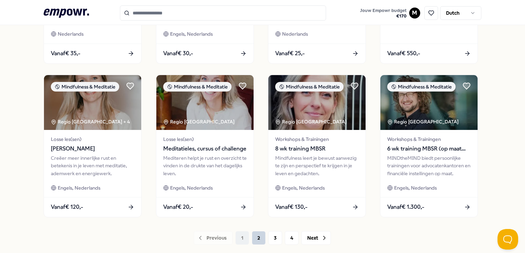 This screenshot has width=525, height=253. I want to click on span: 8 wk training MBSR, so click(317, 149).